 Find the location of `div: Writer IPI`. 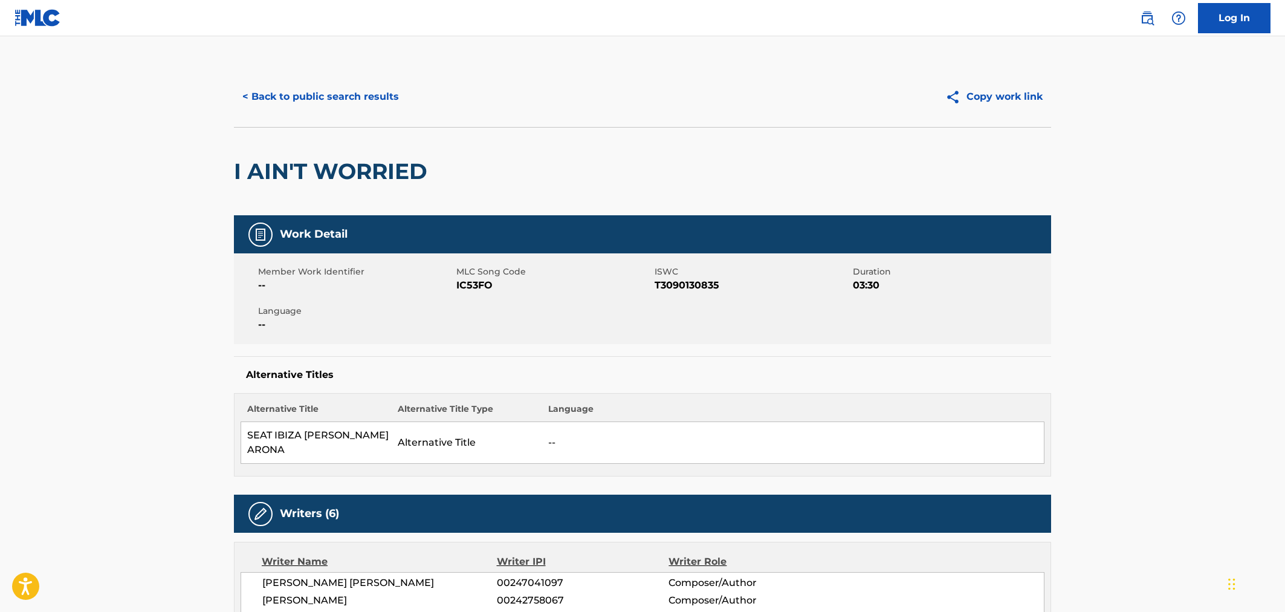

div: Writer IPI is located at coordinates (583, 562).